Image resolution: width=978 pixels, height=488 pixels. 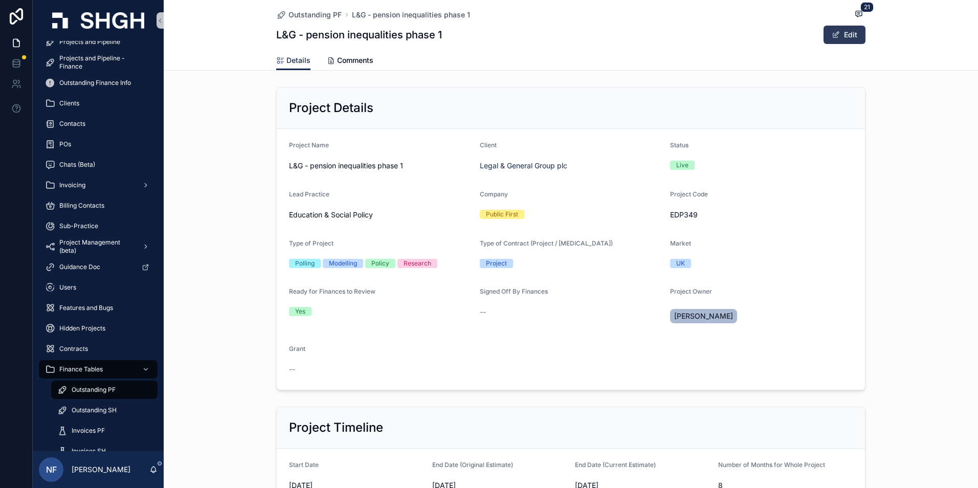 I want to click on span: Start Date, so click(x=304, y=464).